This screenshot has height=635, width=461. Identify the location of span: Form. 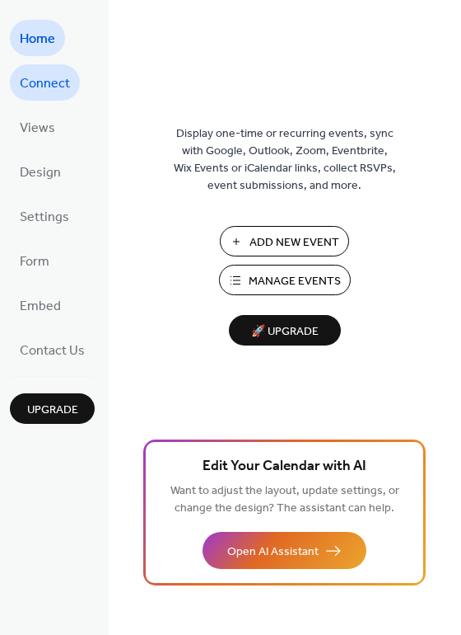
(35, 262).